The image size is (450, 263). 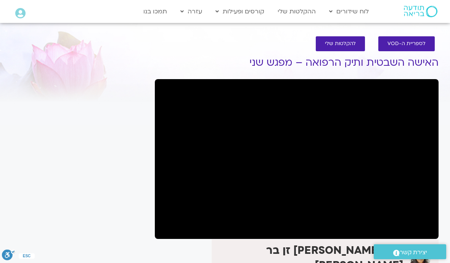 I want to click on a: ההקלטות שלי, so click(x=297, y=11).